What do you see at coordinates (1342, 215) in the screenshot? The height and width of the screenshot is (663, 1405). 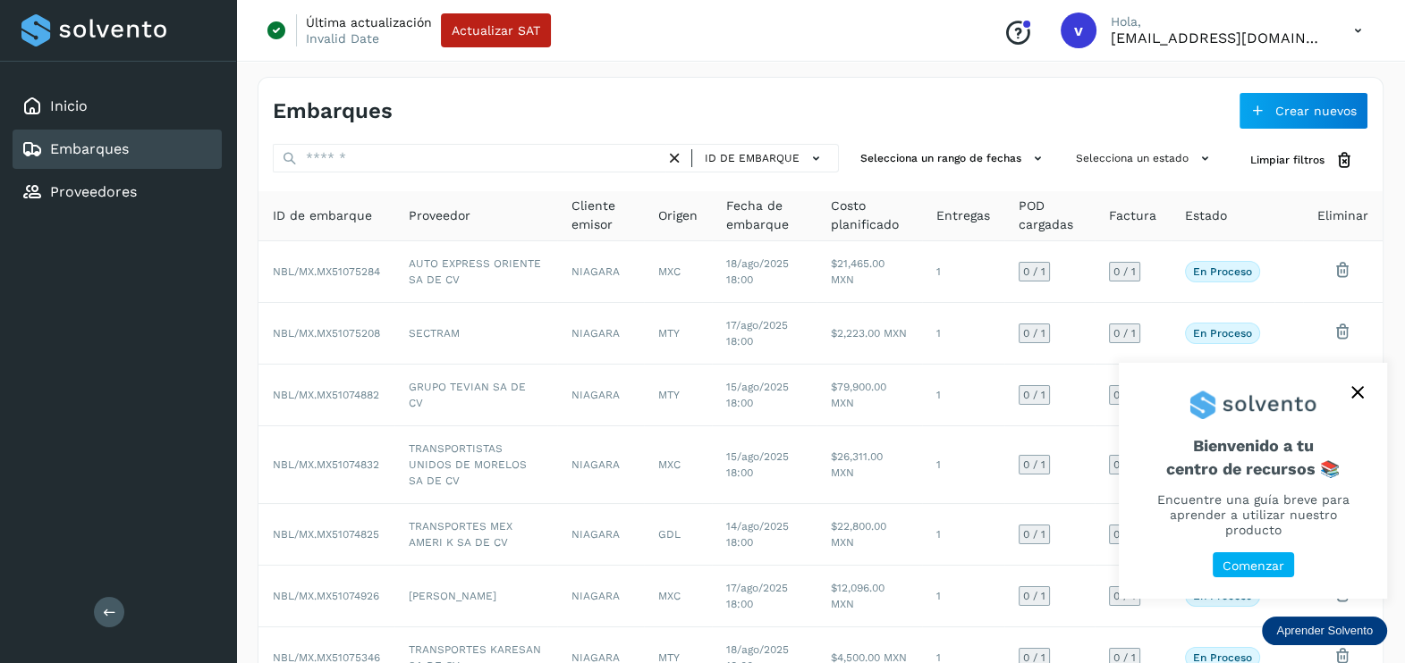 I see `span: Eliminar` at bounding box center [1342, 215].